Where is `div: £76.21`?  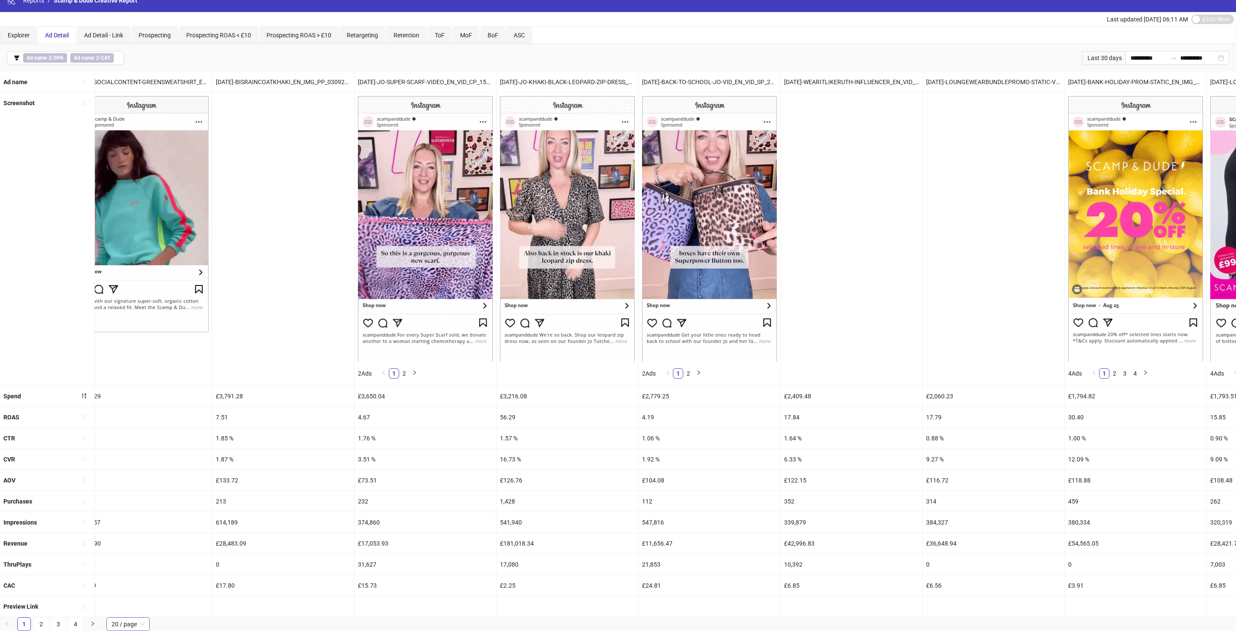 div: £76.21 is located at coordinates (141, 480).